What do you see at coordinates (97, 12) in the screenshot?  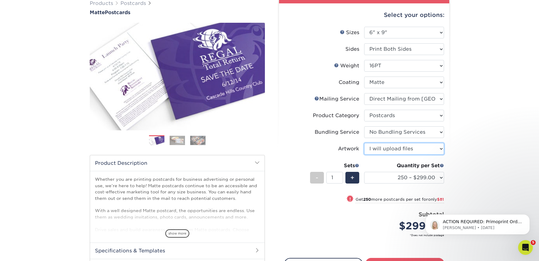 I see `span: Matte` at bounding box center [97, 12].